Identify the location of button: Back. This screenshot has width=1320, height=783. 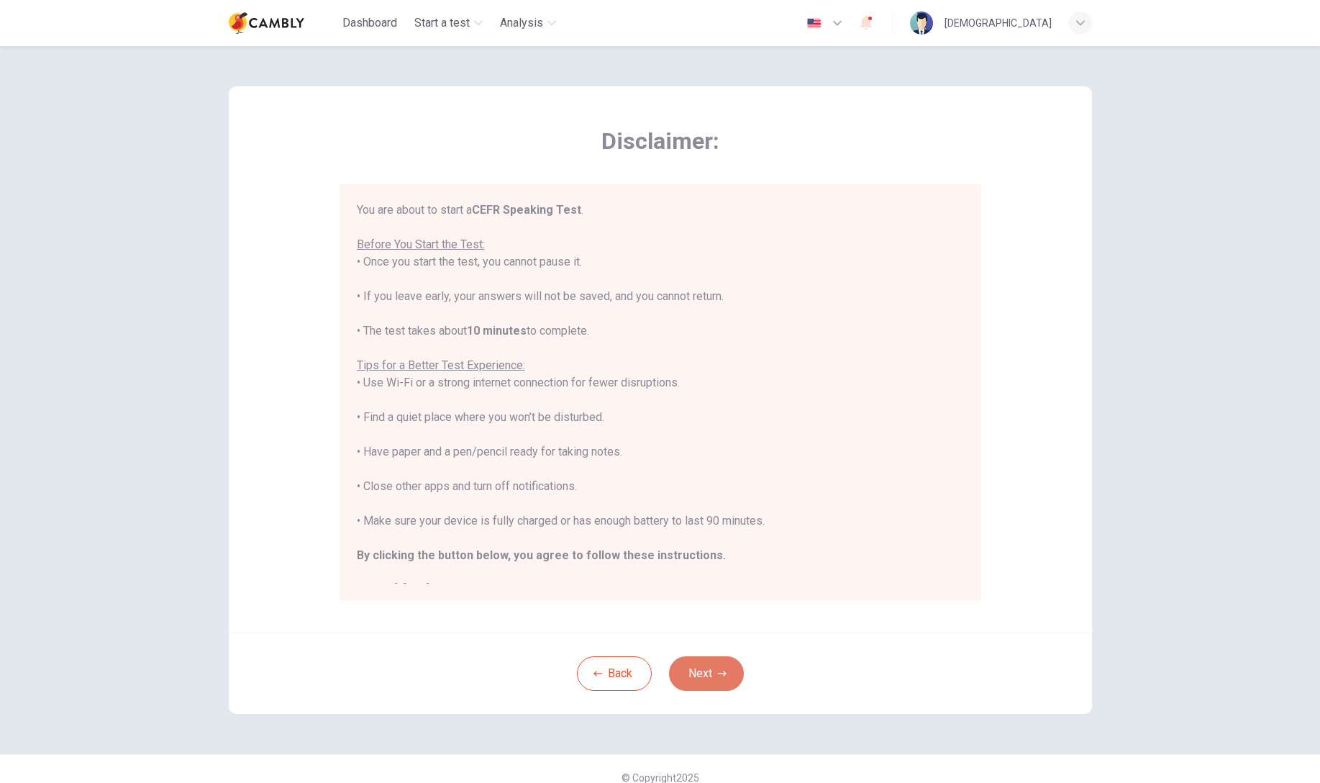
(614, 673).